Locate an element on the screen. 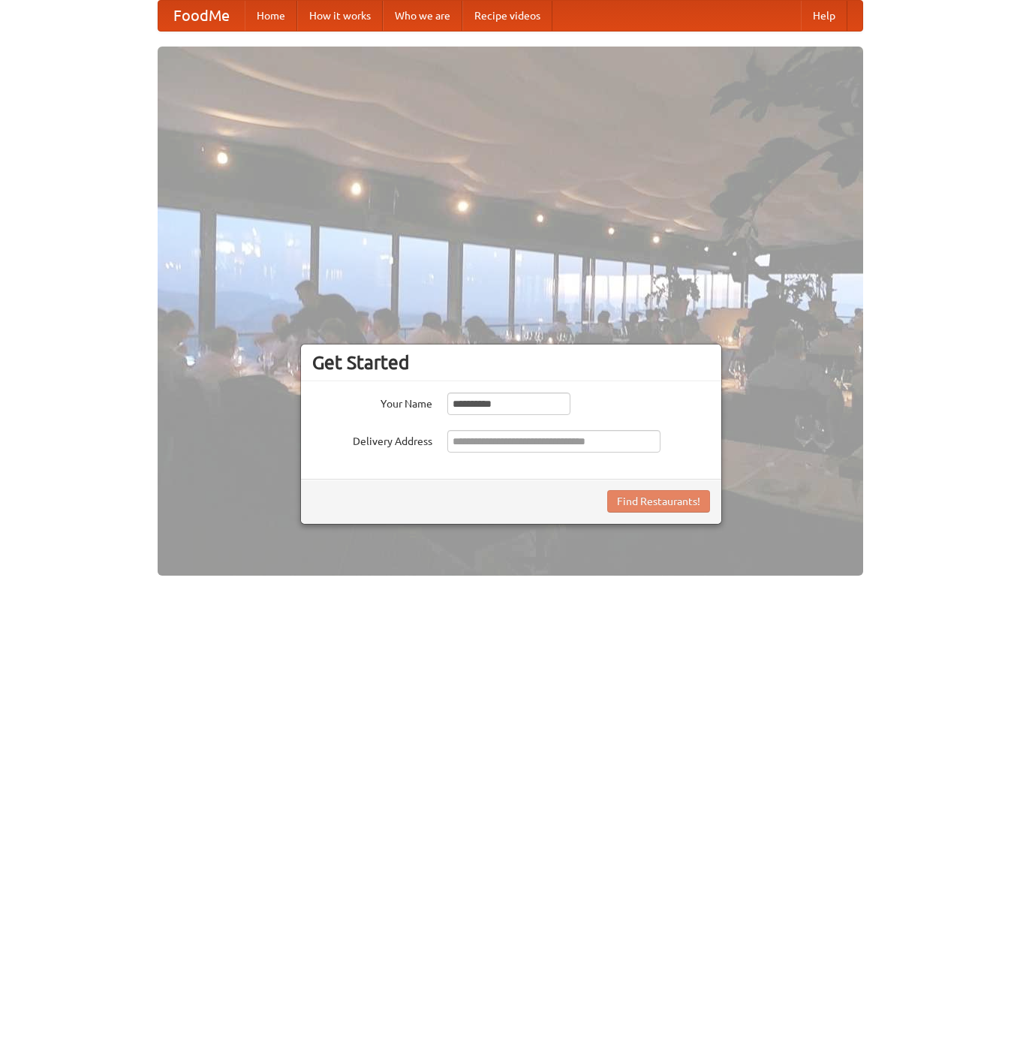 The image size is (1020, 1062). a: Help is located at coordinates (824, 16).